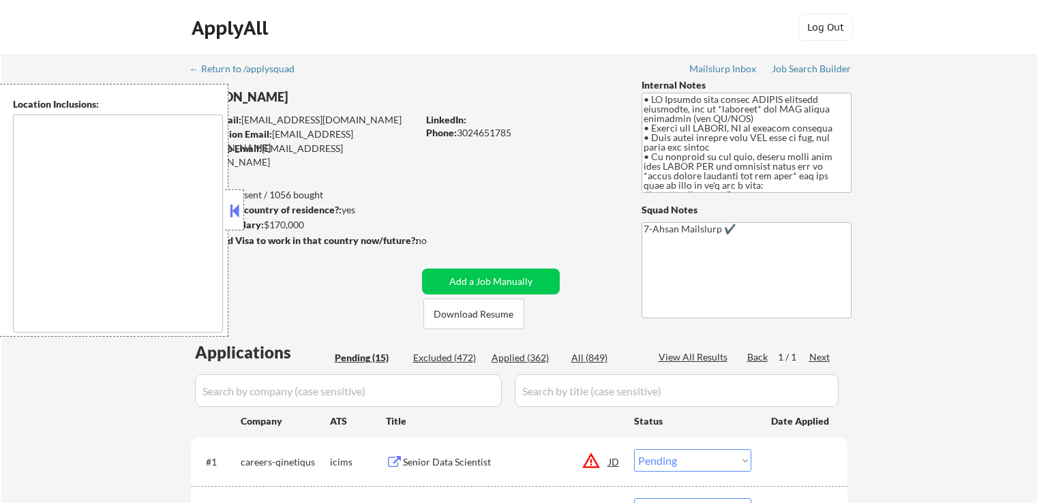 This screenshot has height=503, width=1037. I want to click on div: Date Applied, so click(801, 421).